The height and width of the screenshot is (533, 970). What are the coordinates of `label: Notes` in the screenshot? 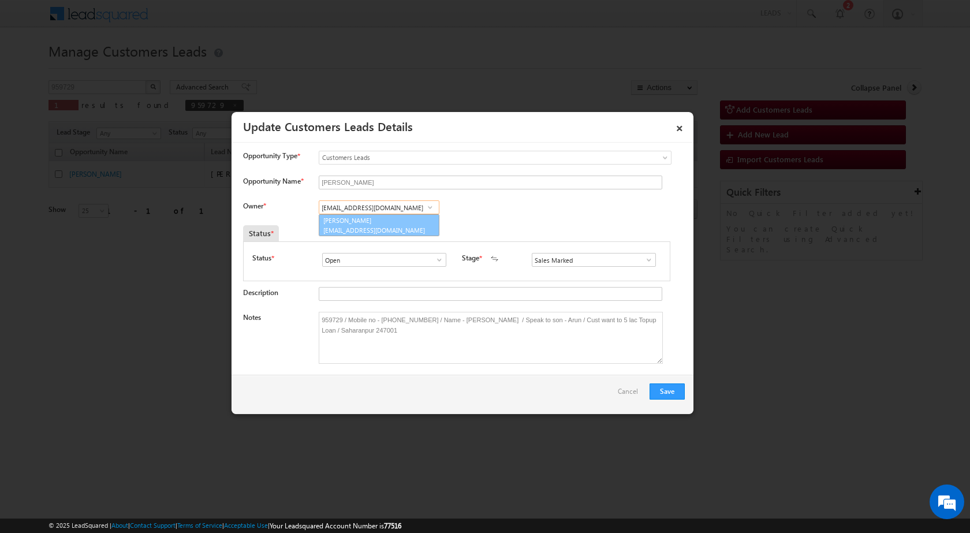 It's located at (252, 317).